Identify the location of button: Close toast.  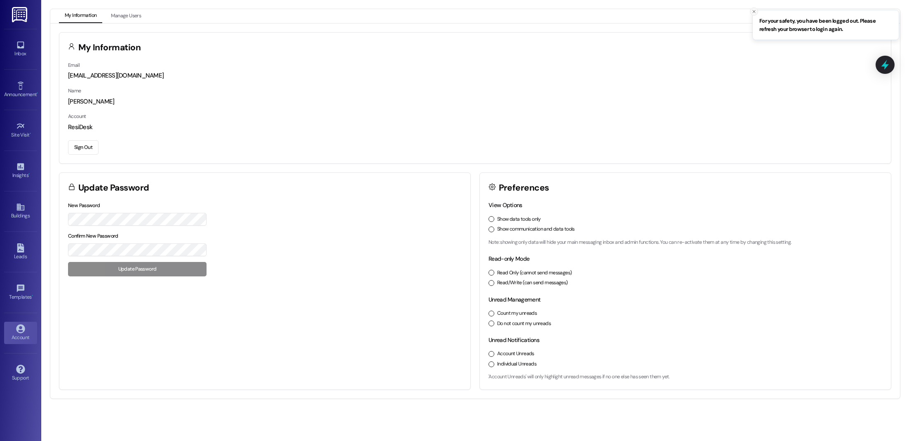
(754, 12).